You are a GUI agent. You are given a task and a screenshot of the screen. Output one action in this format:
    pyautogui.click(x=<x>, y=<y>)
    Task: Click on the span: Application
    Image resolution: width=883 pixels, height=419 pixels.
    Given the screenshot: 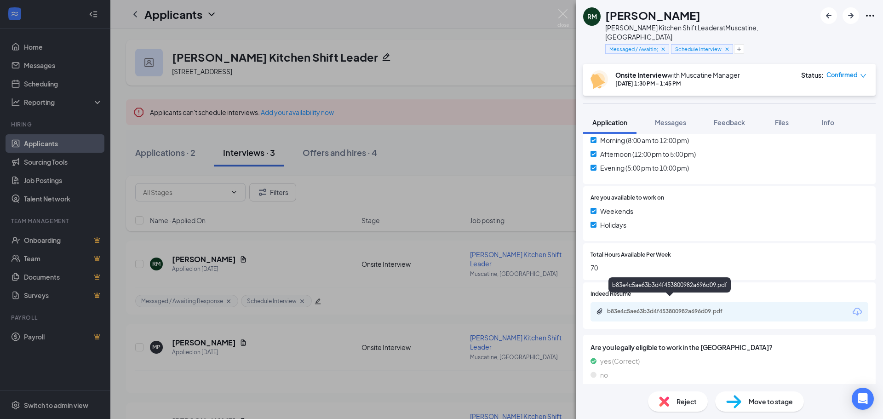 What is the action you would take?
    pyautogui.click(x=610, y=122)
    